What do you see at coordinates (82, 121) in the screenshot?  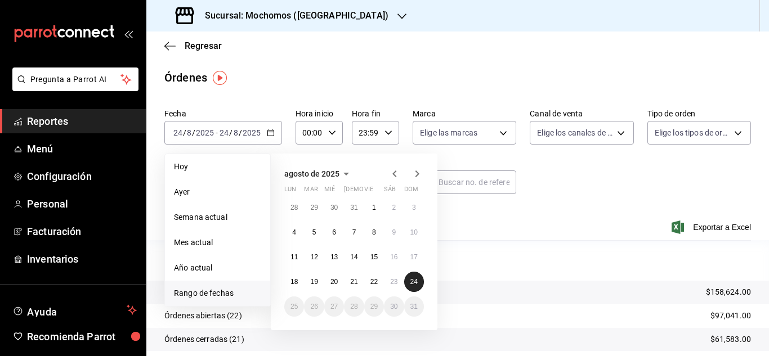 I see `span: Reportes` at bounding box center [82, 121].